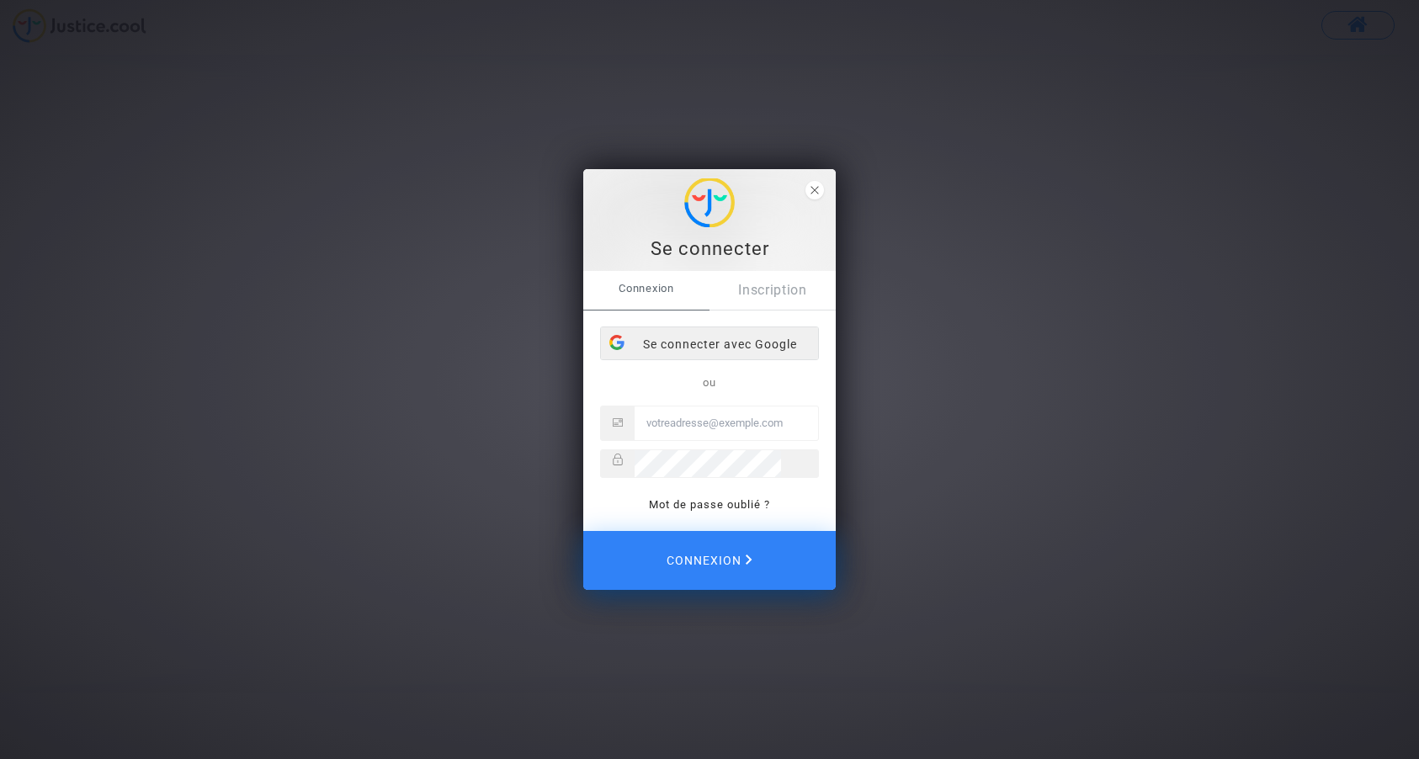 This screenshot has width=1419, height=759. Describe the element at coordinates (709, 249) in the screenshot. I see `div: Se connecter` at that location.